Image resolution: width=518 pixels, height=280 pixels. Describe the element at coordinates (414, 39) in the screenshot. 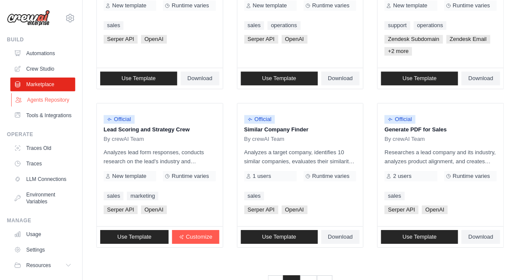

I see `span: Zendesk Subdomain` at that location.